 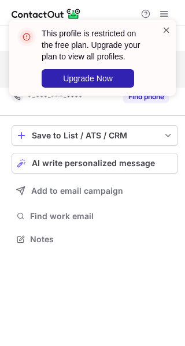 What do you see at coordinates (93, 163) in the screenshot?
I see `span: AI write personalized message` at bounding box center [93, 163].